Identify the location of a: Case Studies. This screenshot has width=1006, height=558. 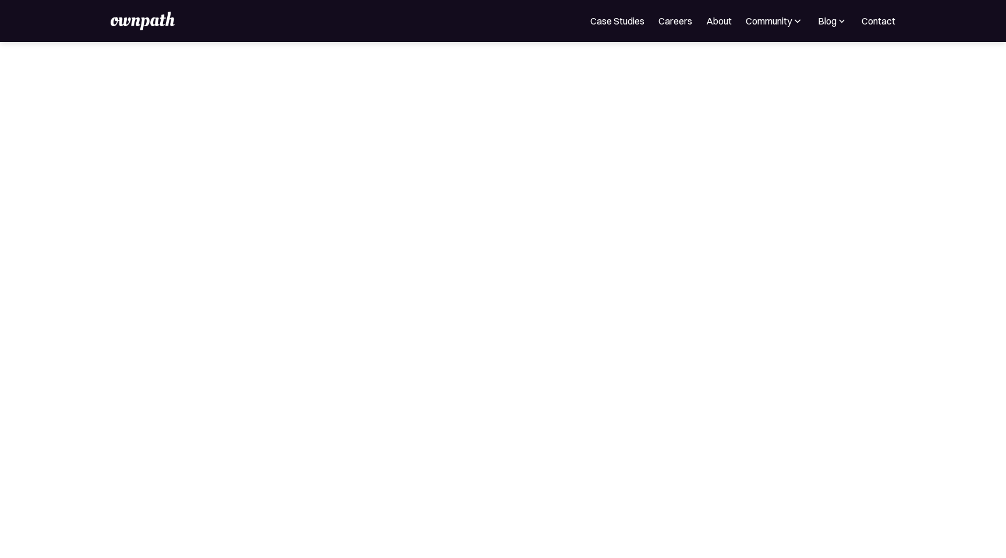
(617, 21).